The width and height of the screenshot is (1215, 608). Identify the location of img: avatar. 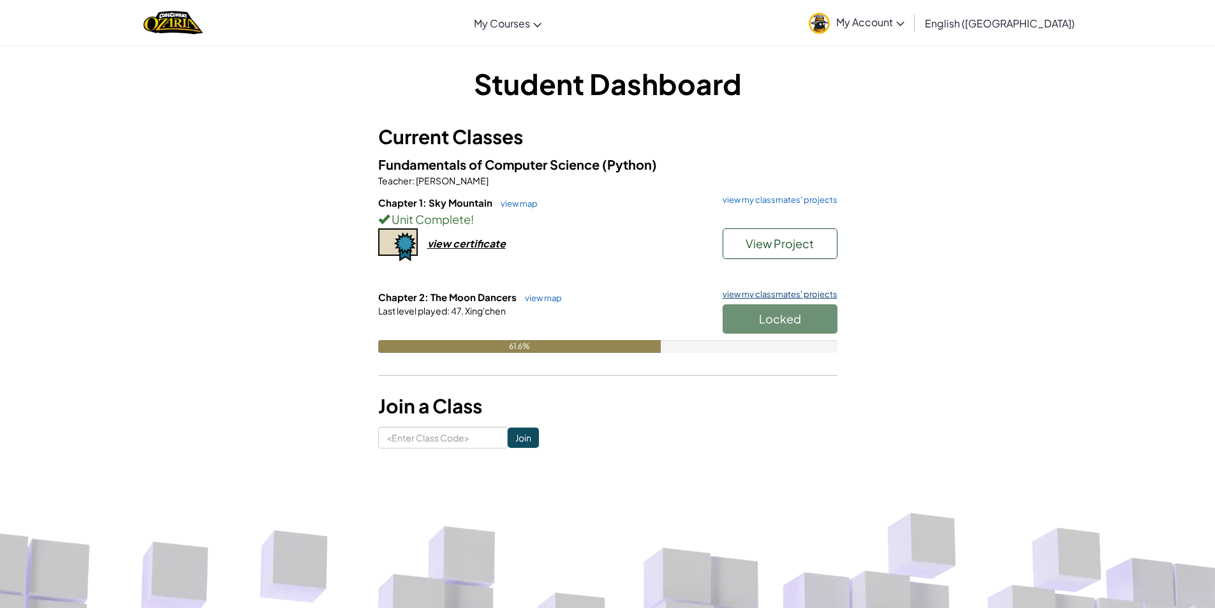
(819, 23).